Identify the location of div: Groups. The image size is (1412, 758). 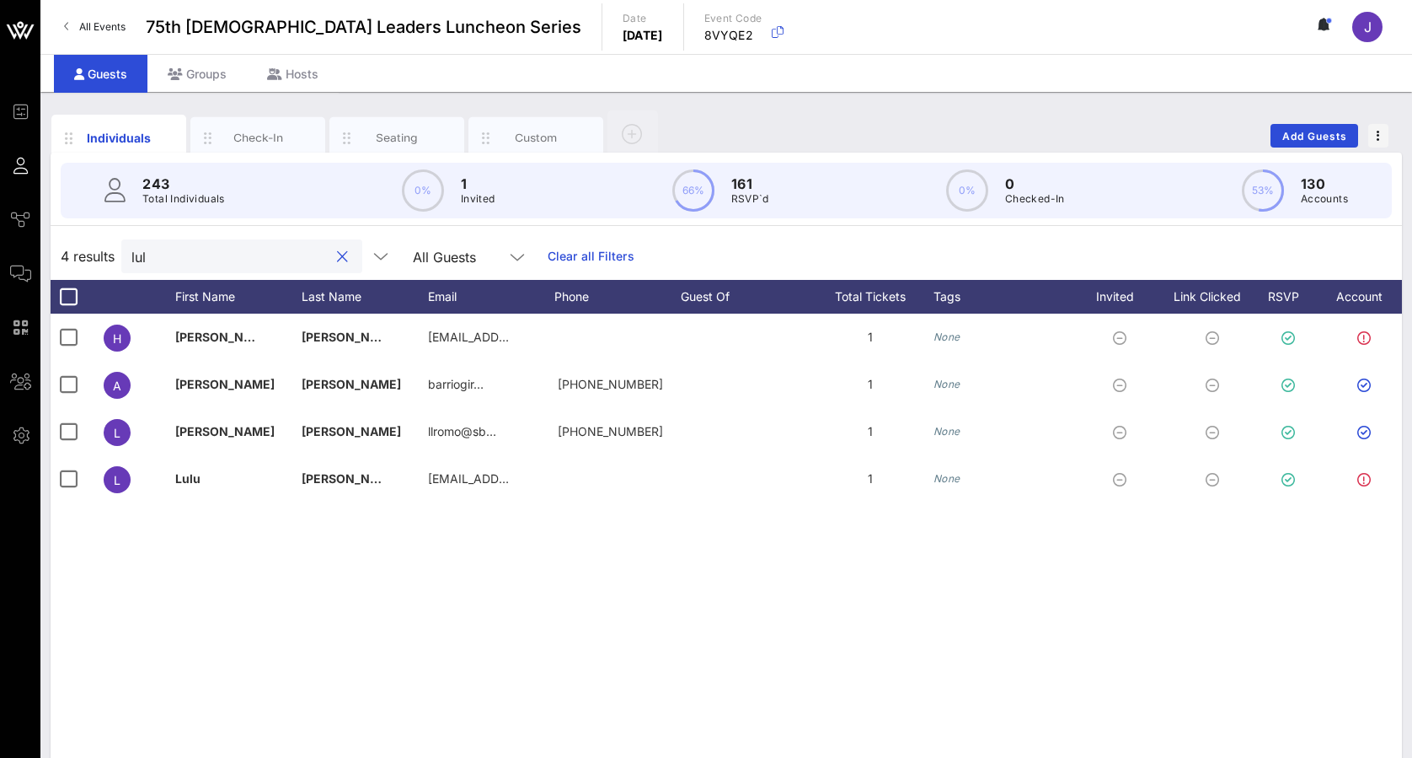
(197, 73).